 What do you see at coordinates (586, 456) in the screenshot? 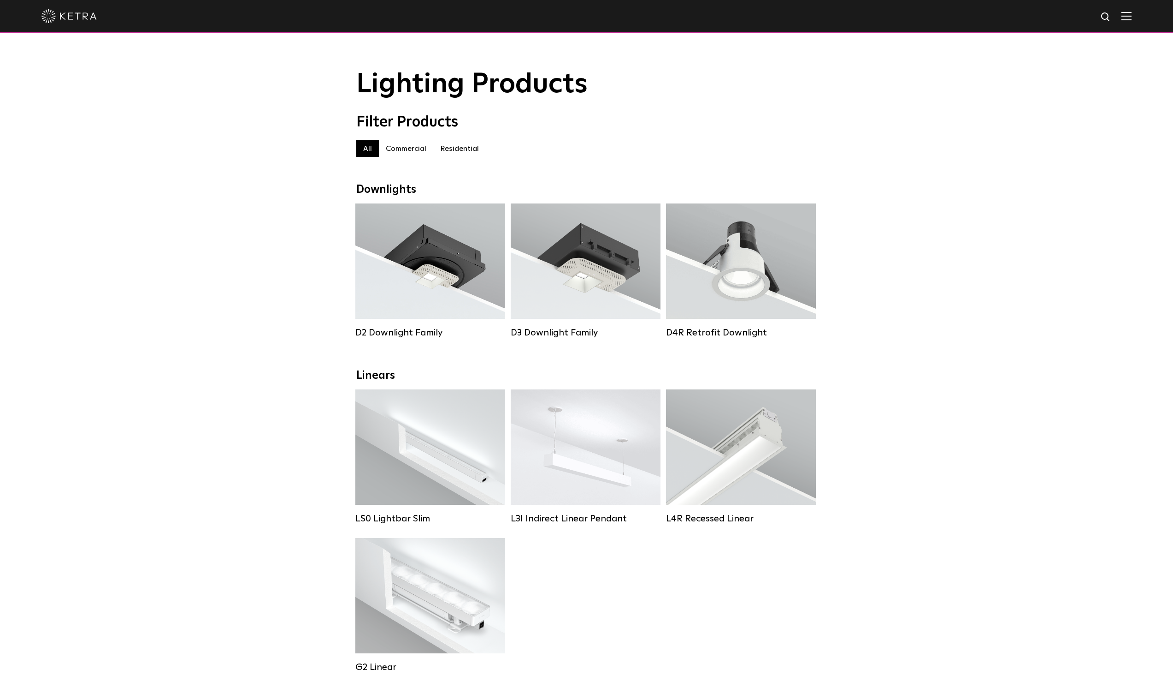
I see `a: L3I Indirect Linear Pendant Lumen Output:400 / 600 / 800 / 1000Housing Colors:White / BlackContro...` at bounding box center [586, 456].